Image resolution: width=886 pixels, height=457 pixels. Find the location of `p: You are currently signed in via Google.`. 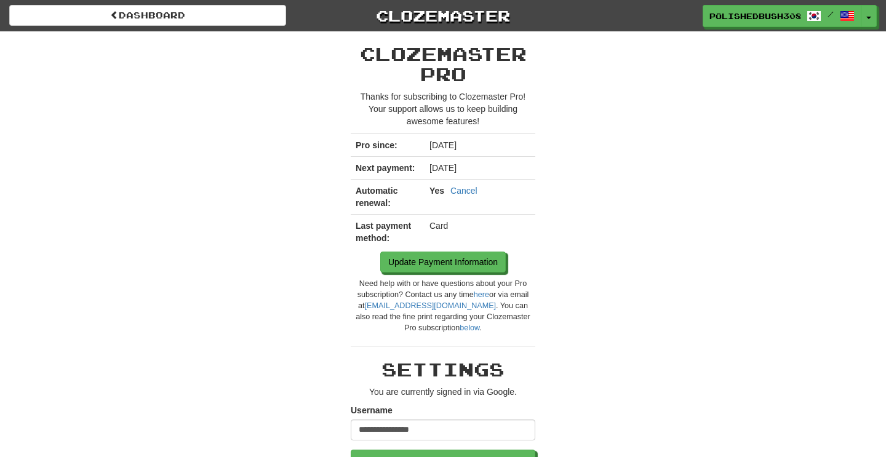

p: You are currently signed in via Google. is located at coordinates (443, 392).